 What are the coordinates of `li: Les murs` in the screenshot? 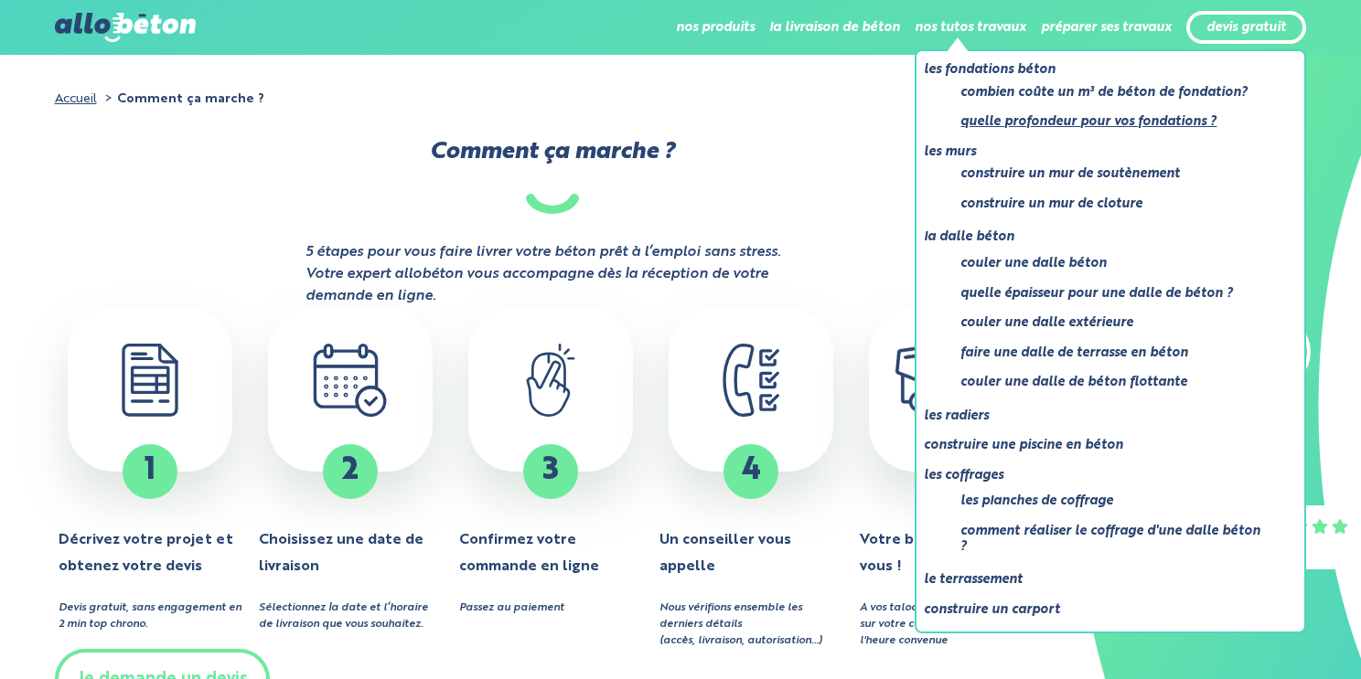 It's located at (1103, 182).